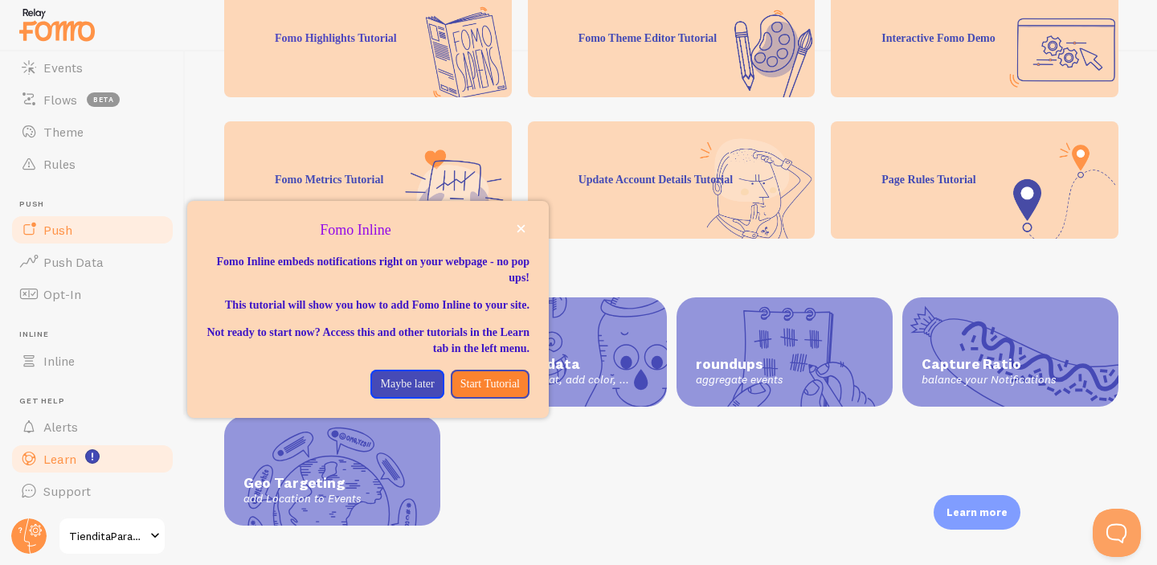 This screenshot has width=1157, height=565. I want to click on p: This tutorial will show you how to add Fomo Inline to your site., so click(368, 305).